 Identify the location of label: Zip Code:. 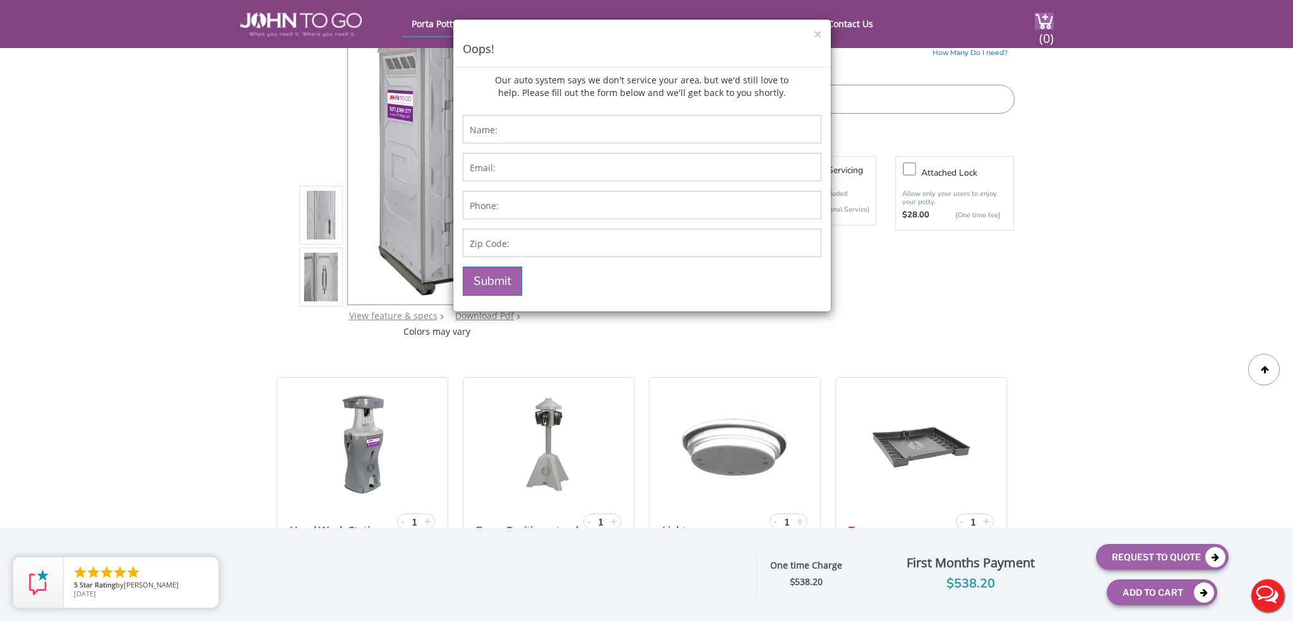
(489, 244).